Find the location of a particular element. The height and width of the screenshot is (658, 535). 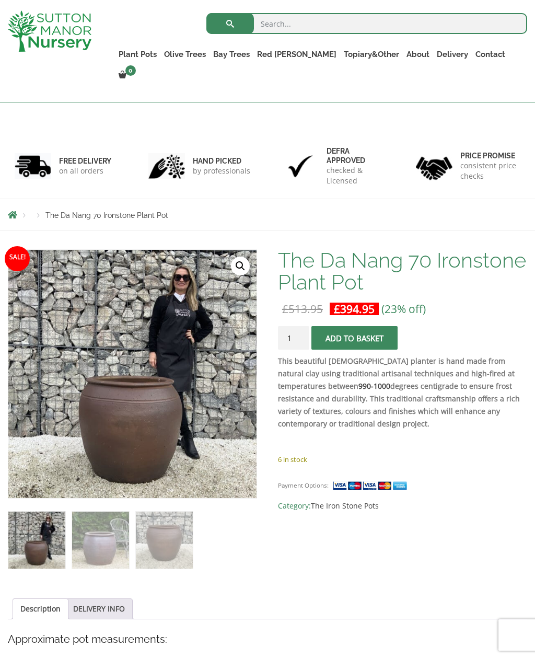

img: 2.jpg is located at coordinates (167, 166).